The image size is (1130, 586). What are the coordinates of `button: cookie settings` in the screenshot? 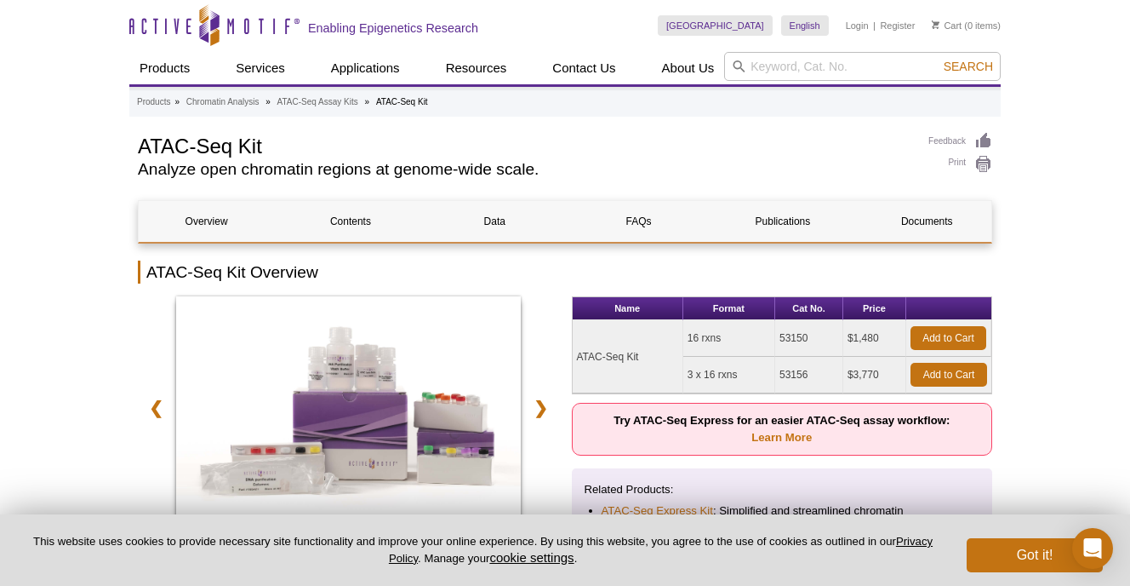 It's located at (531, 557).